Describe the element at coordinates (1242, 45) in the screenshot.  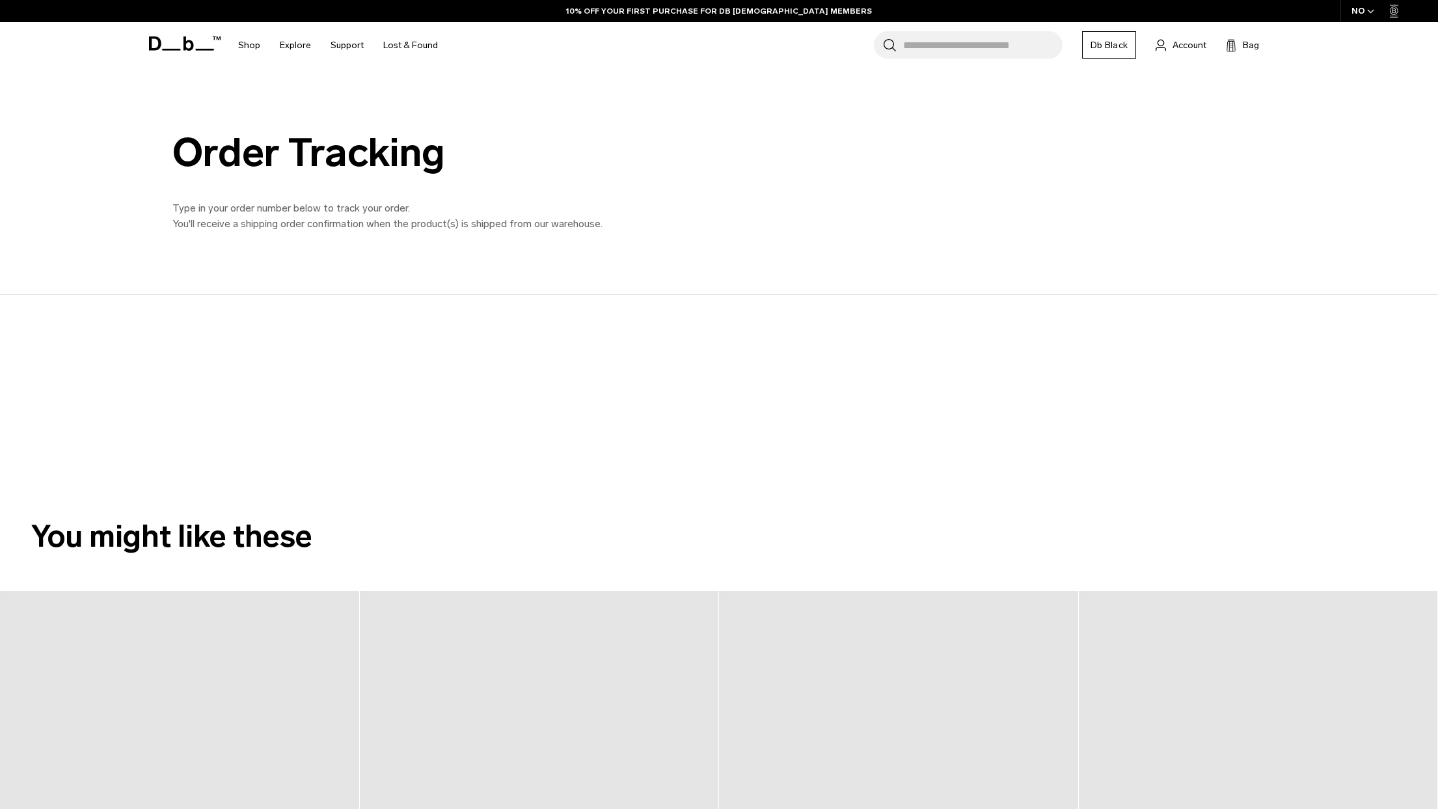
I see `button: Bag` at that location.